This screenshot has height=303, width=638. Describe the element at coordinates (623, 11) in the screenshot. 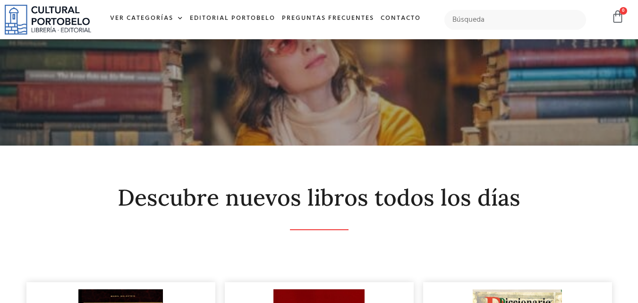

I see `span: 0` at that location.